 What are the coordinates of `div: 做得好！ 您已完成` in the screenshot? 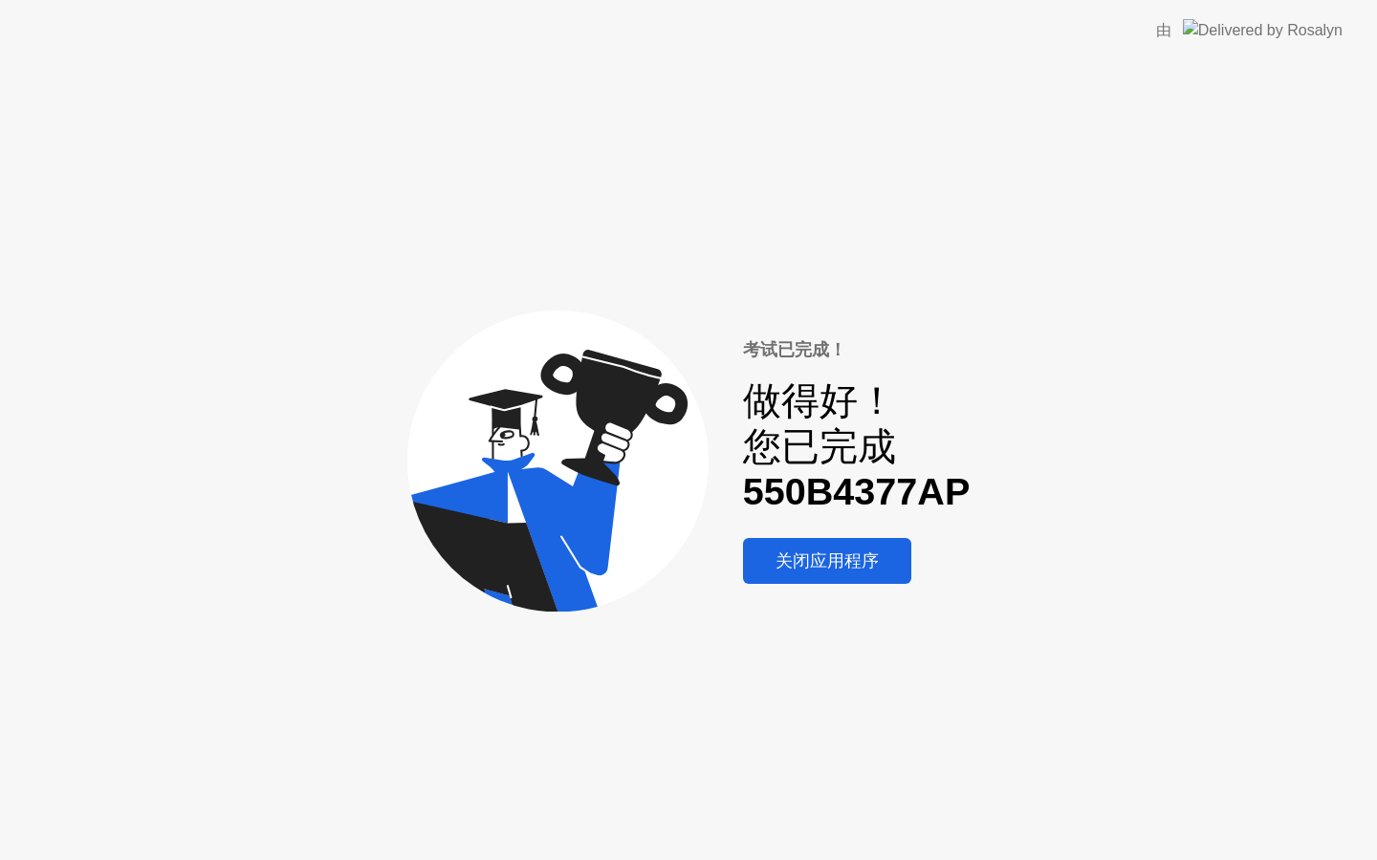 It's located at (857, 446).